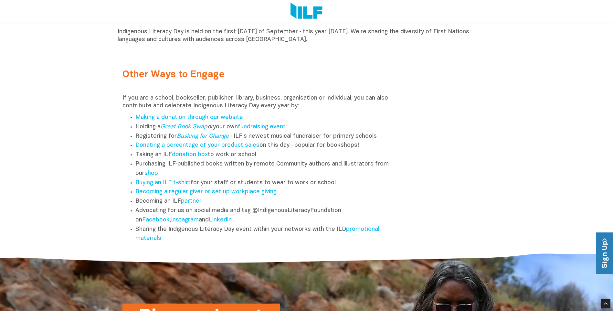 The width and height of the screenshot is (613, 311). I want to click on a: Becoming a regular giver or set up workplace giving, so click(206, 191).